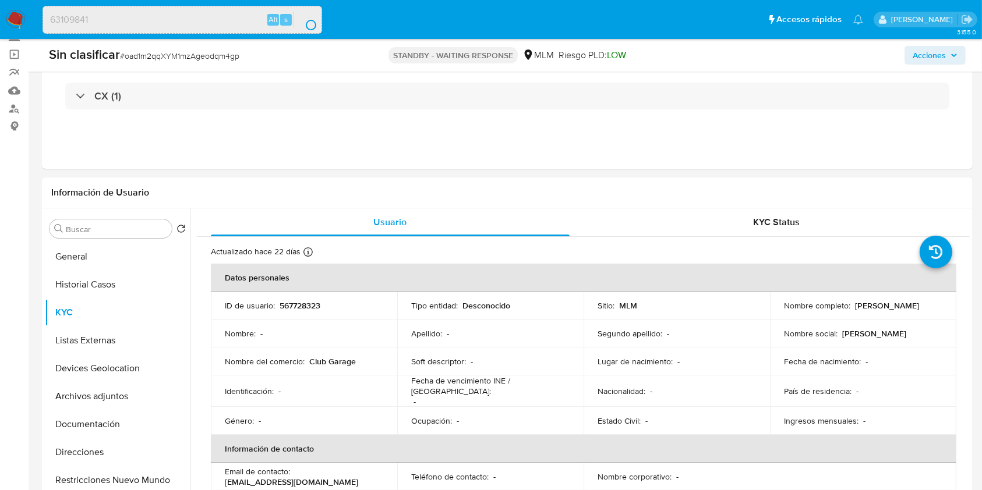 This screenshot has width=982, height=490. What do you see at coordinates (776, 222) in the screenshot?
I see `span: KYC Status` at bounding box center [776, 222].